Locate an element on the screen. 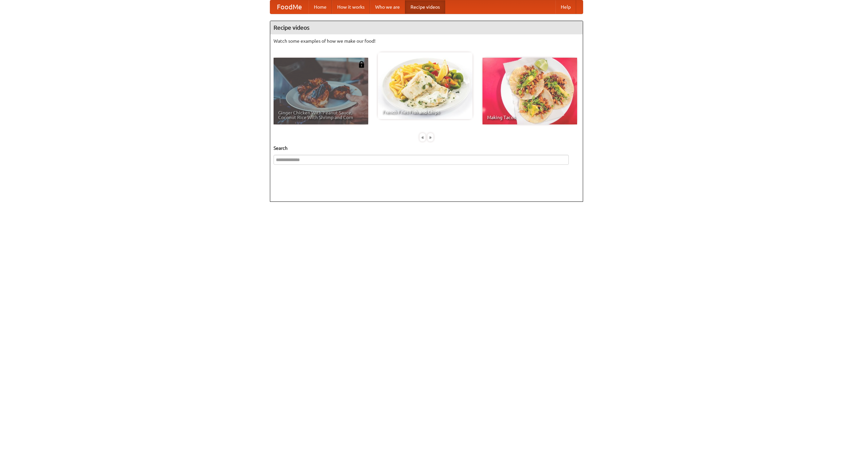 The image size is (853, 472). a: French Fries Fish and Chips is located at coordinates (425, 86).